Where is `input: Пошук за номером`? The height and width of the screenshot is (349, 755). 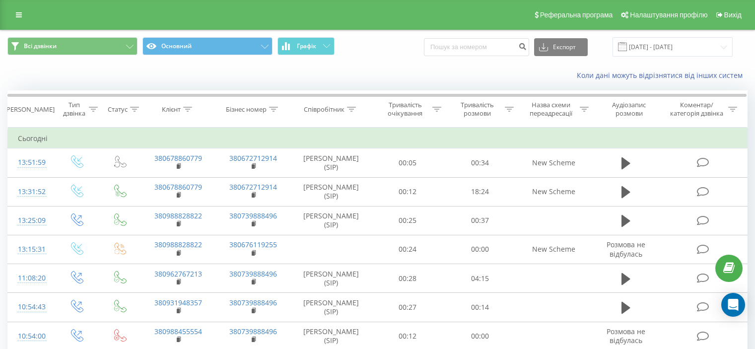 input: Пошук за номером is located at coordinates (476, 47).